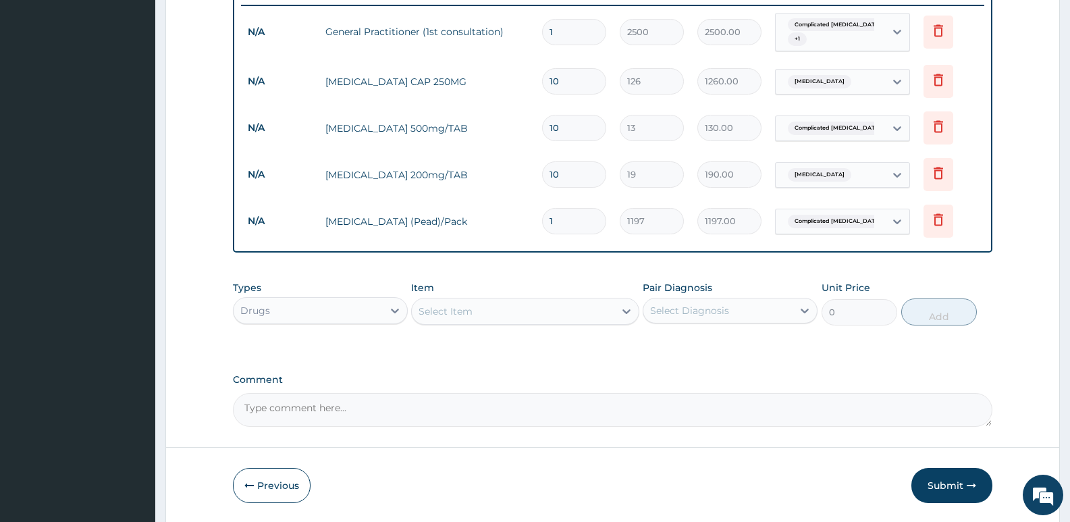 The height and width of the screenshot is (522, 1070). What do you see at coordinates (612, 379) in the screenshot?
I see `label: Comment` at bounding box center [612, 379].